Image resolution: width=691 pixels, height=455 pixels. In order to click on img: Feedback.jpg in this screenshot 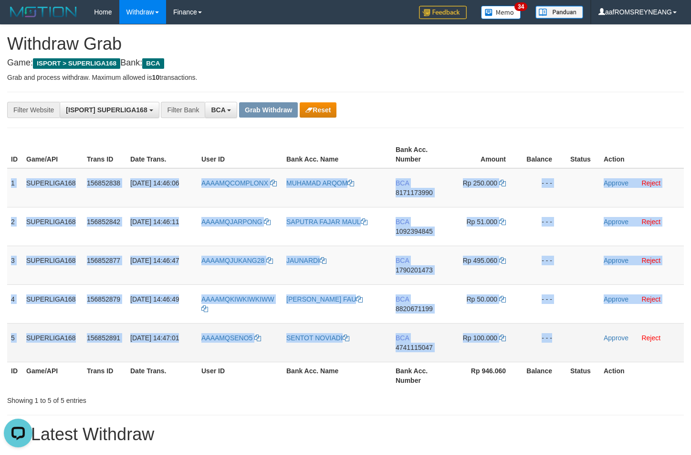, I will do `click(443, 12)`.